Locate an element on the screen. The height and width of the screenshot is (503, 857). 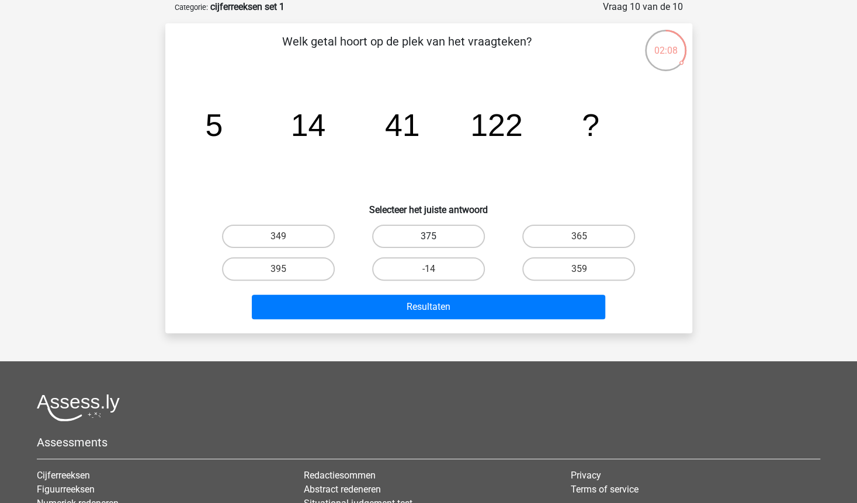
a: Privacy is located at coordinates (586, 475).